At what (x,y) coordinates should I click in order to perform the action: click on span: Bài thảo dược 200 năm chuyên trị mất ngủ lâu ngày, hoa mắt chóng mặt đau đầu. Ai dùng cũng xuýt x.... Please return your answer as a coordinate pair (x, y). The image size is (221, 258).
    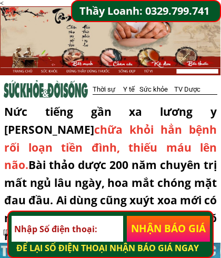
    Looking at the image, I should click on (110, 200).